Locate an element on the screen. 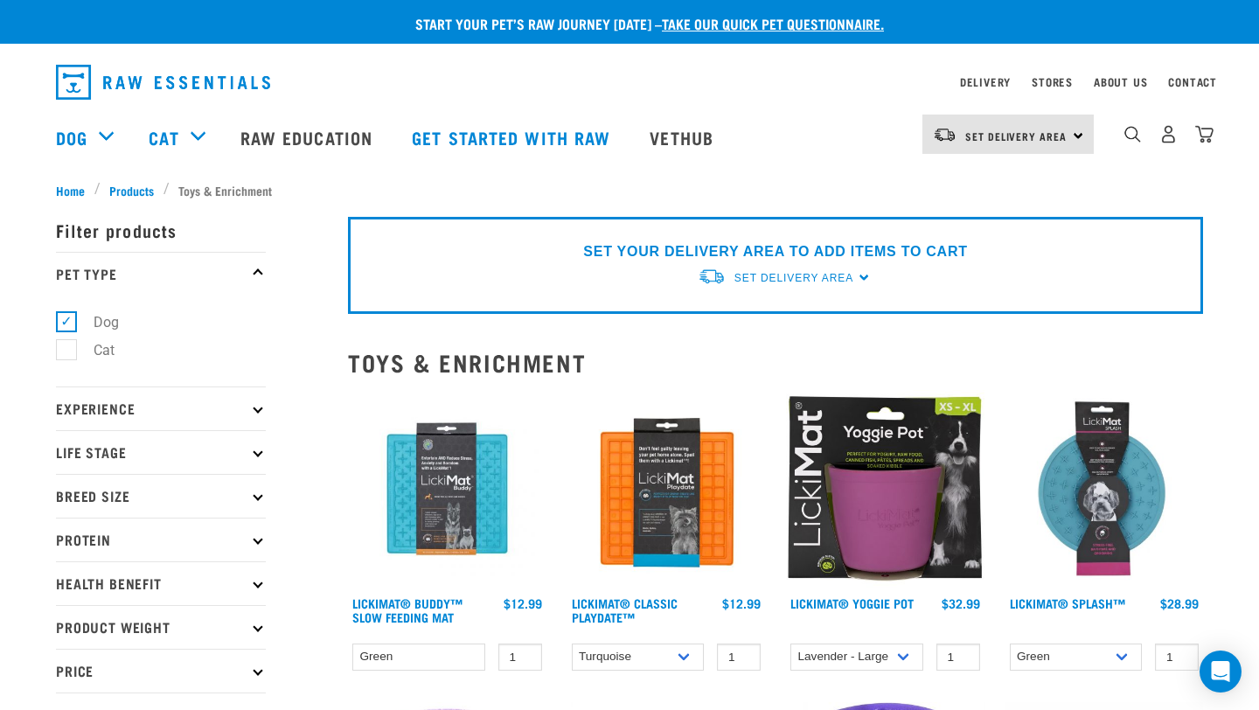 The height and width of the screenshot is (710, 1259). p: Protein is located at coordinates (161, 540).